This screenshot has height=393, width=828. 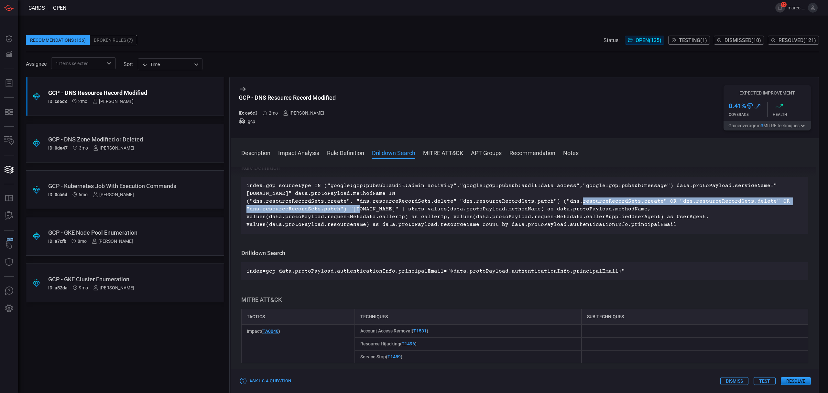 I want to click on span: Impact ( ), so click(x=263, y=331).